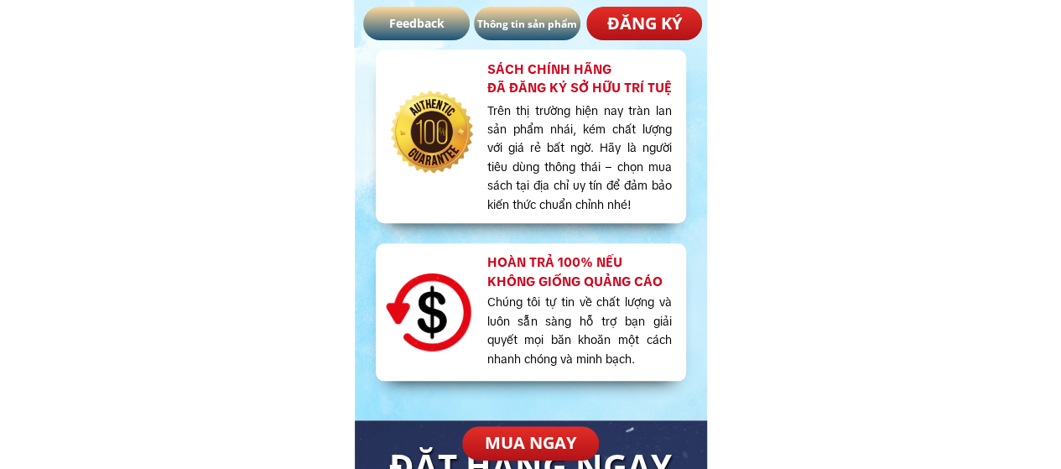 This screenshot has height=469, width=1061. Describe the element at coordinates (644, 23) in the screenshot. I see `p: ĐĂNG KÝ` at that location.